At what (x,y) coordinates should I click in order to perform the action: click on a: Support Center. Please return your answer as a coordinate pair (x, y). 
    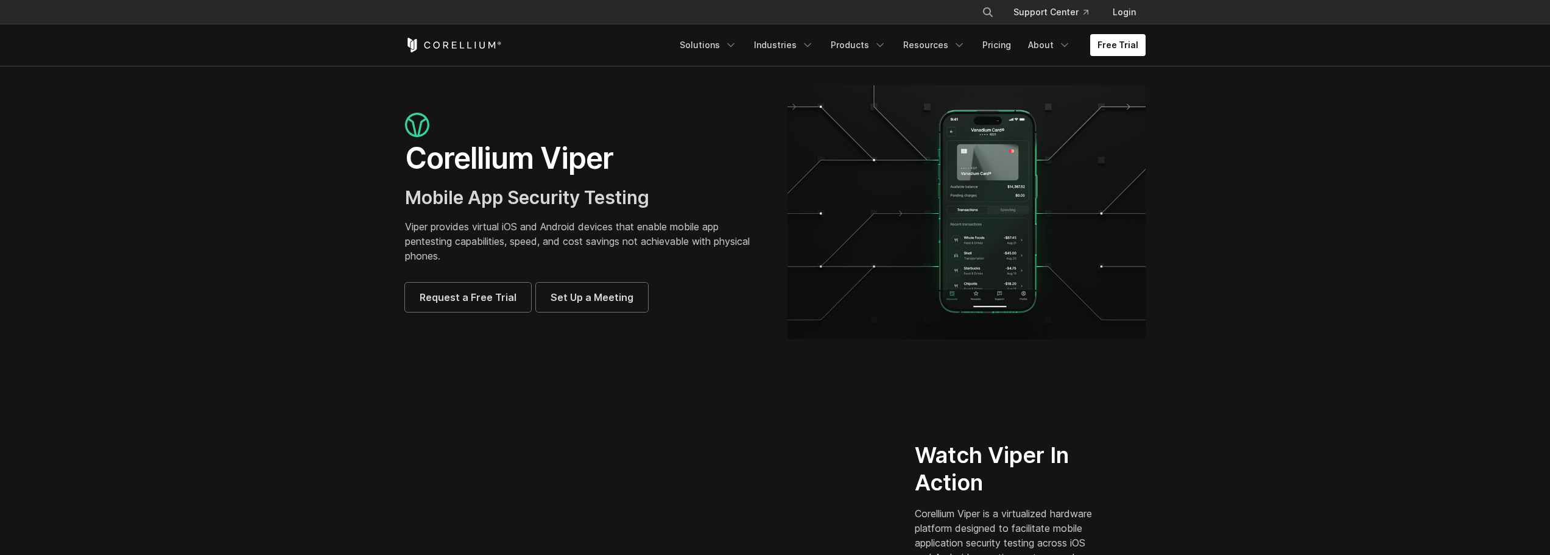
    Looking at the image, I should click on (1051, 12).